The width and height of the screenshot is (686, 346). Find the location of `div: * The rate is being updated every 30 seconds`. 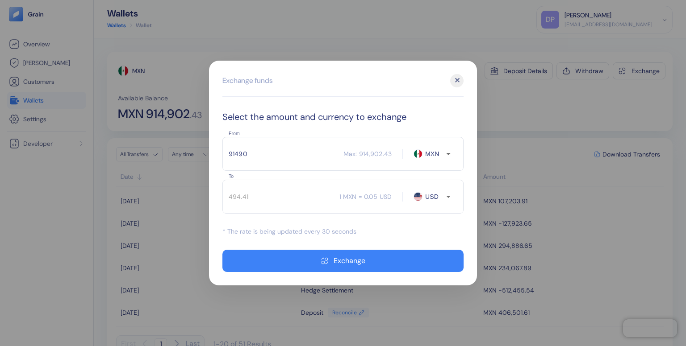

div: * The rate is being updated every 30 seconds is located at coordinates (343, 232).